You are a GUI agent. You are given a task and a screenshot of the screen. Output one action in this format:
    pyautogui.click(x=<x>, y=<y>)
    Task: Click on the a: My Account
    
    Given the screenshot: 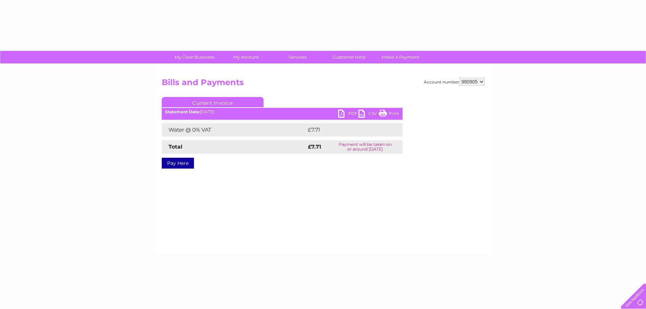 What is the action you would take?
    pyautogui.click(x=246, y=57)
    